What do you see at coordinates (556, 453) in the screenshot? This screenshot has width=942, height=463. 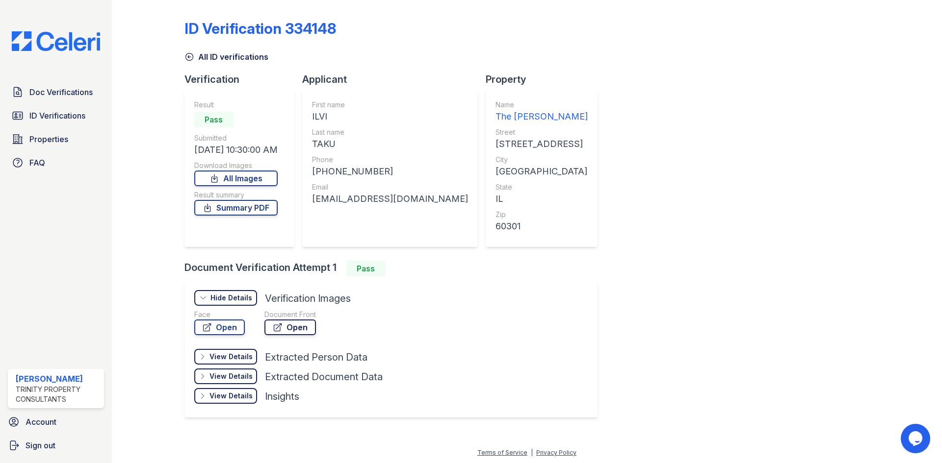 I see `a: Privacy Policy` at bounding box center [556, 453].